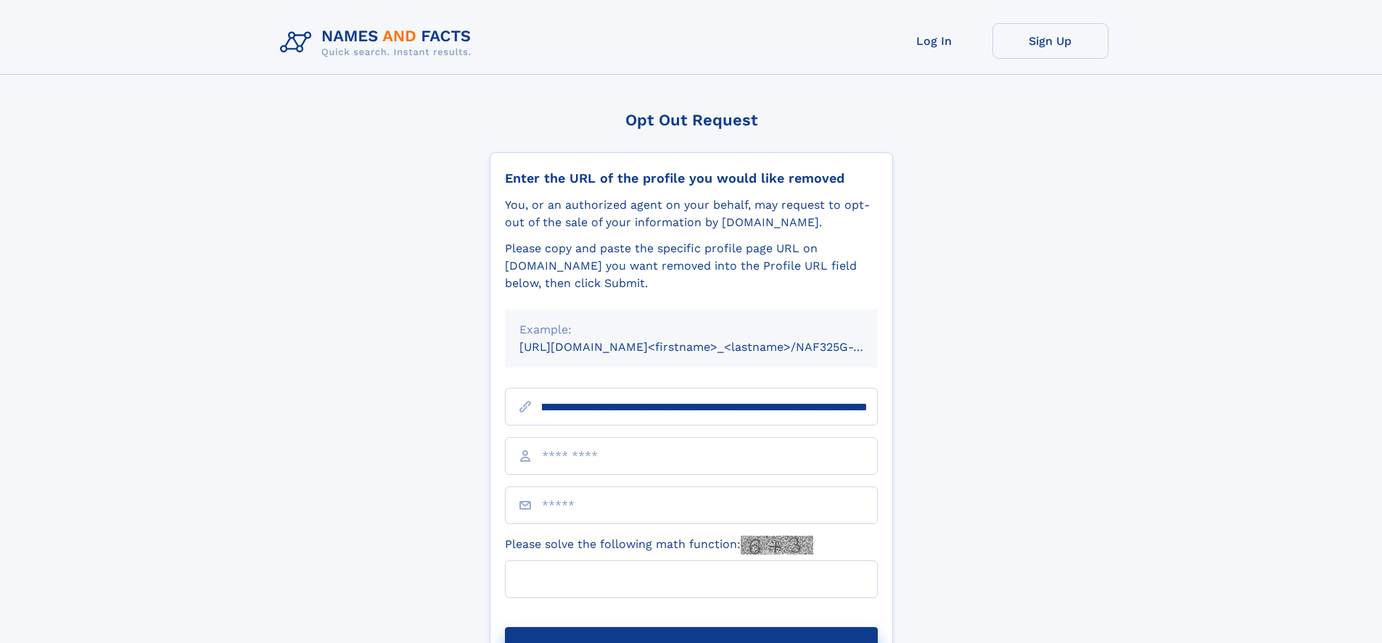 This screenshot has width=1382, height=643. Describe the element at coordinates (691, 214) in the screenshot. I see `div: You, or an authorized agent on your behalf, may request to opt-out of the sale of your informatio...` at that location.